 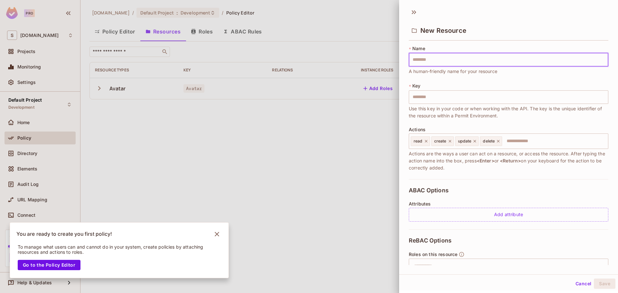 What do you see at coordinates (453, 71) in the screenshot?
I see `span: A human-friendly name for your resource` at bounding box center [453, 71].